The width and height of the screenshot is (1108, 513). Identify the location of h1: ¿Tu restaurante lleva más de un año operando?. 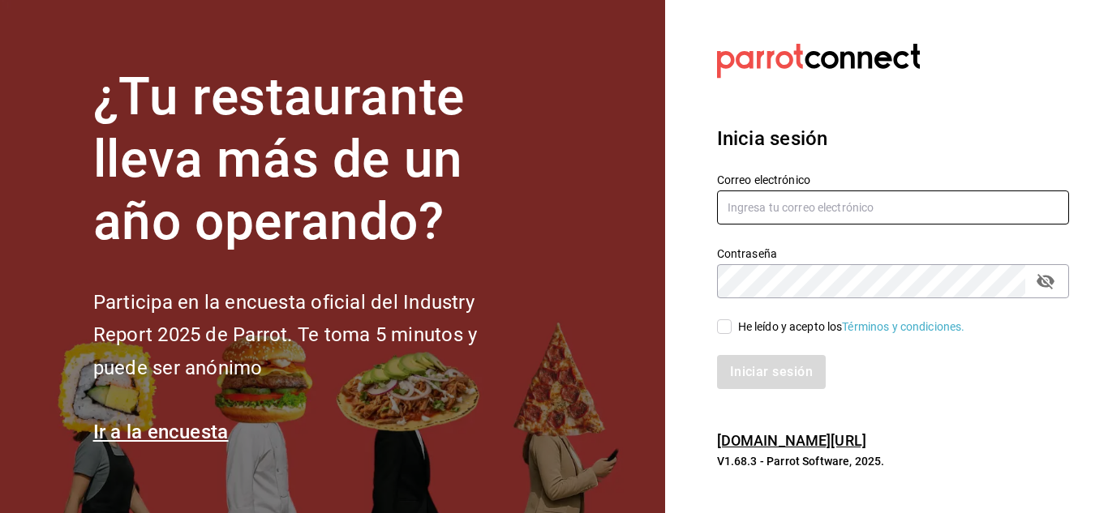
(312, 160).